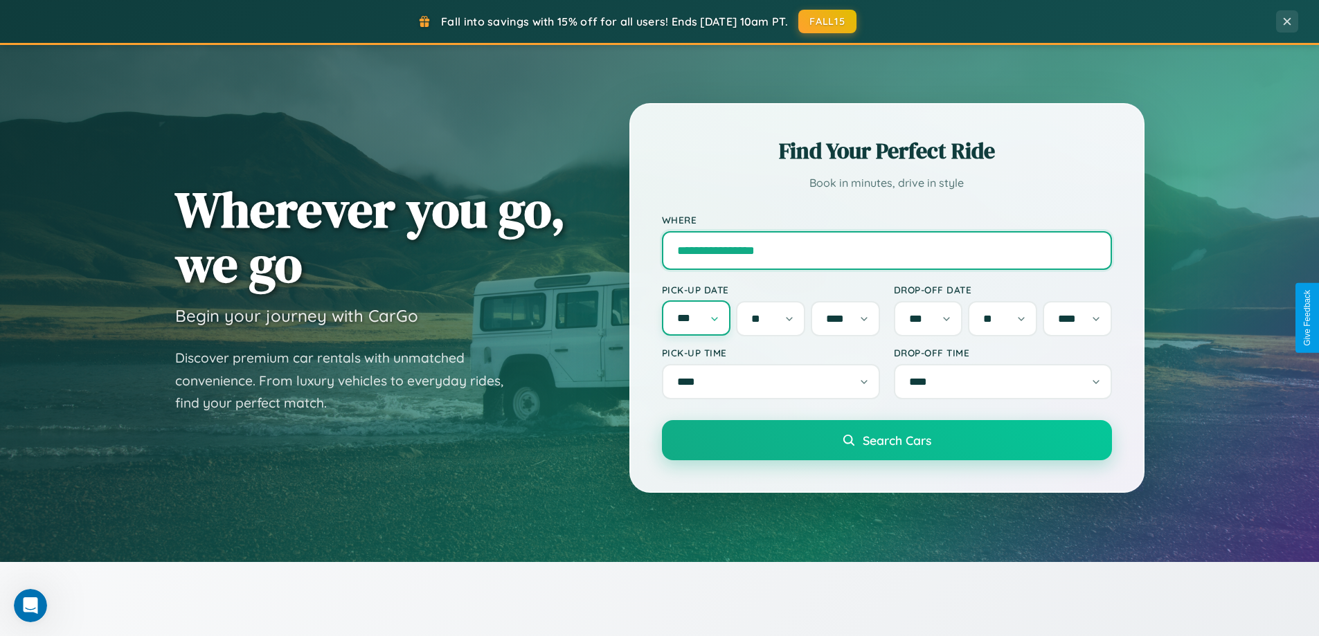 The width and height of the screenshot is (1319, 636). Describe the element at coordinates (771, 352) in the screenshot. I see `label: Pick-up Time` at that location.